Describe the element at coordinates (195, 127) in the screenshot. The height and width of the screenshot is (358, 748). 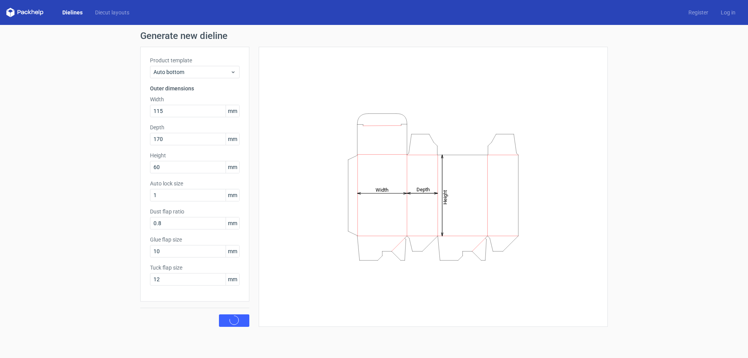
I see `label: Depth` at that location.